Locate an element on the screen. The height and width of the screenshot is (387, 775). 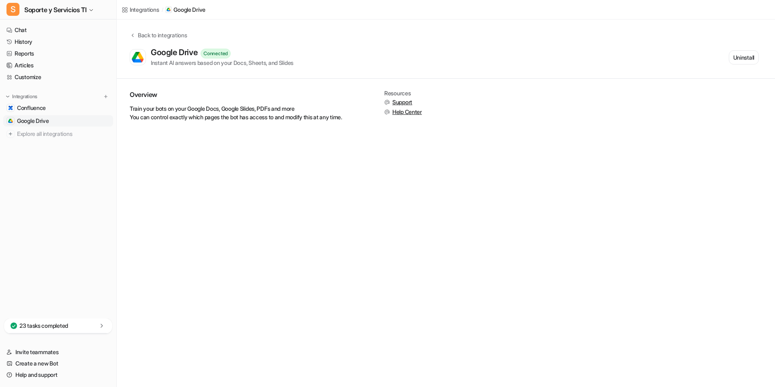
a: Reports is located at coordinates (58, 54).